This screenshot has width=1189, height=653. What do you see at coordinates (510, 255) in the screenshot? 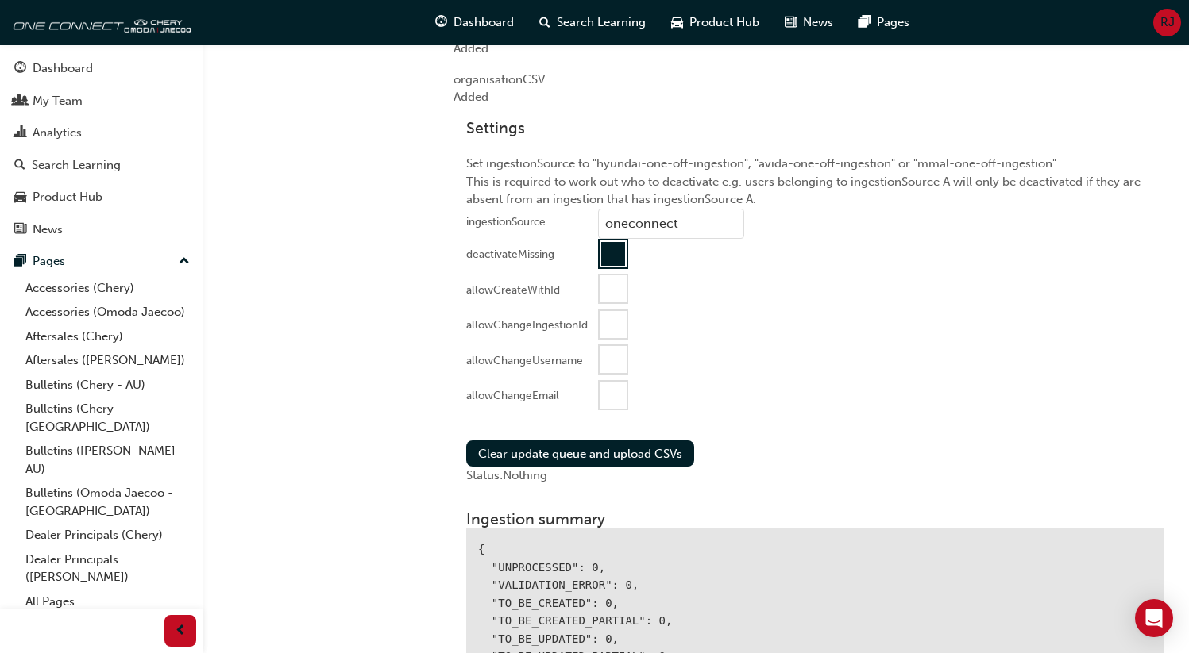
I see `div: deactivateMissing` at bounding box center [510, 255].